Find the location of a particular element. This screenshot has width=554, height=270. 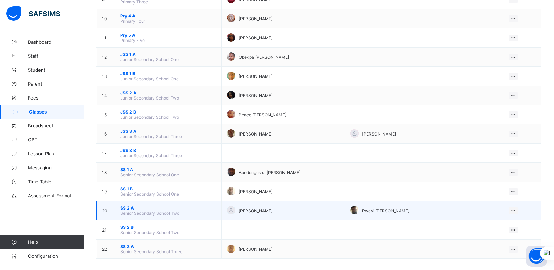

td: 13 is located at coordinates (106, 76).